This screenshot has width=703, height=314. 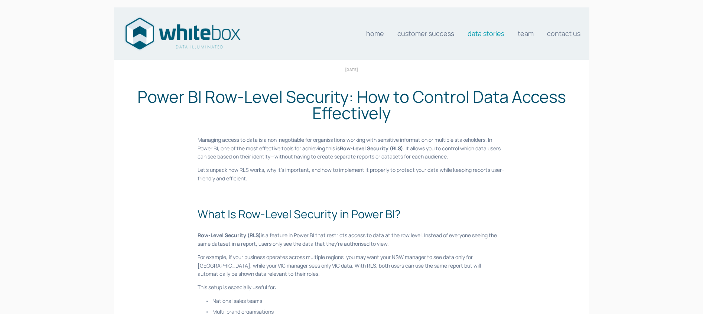 What do you see at coordinates (359, 301) in the screenshot?
I see `p: National sales teams` at bounding box center [359, 301].